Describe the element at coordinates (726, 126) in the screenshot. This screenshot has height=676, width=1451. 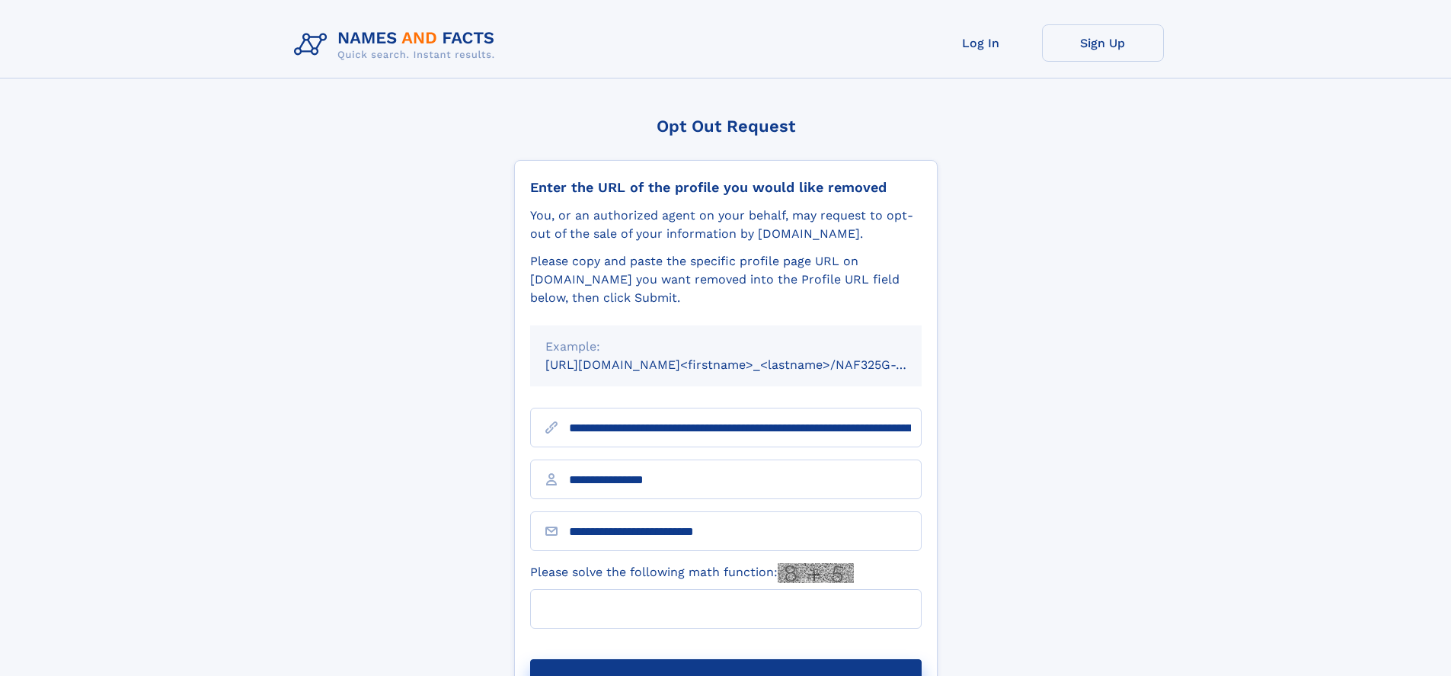
I see `div: Opt Out Request` at that location.